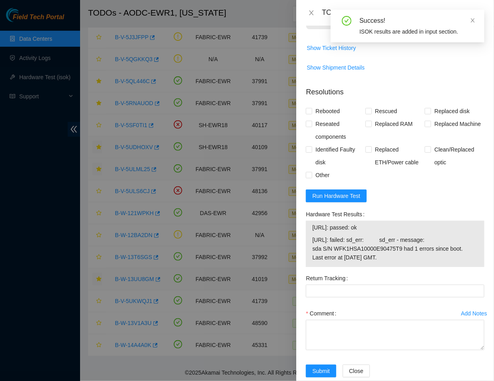  I want to click on div: Success!, so click(417, 21).